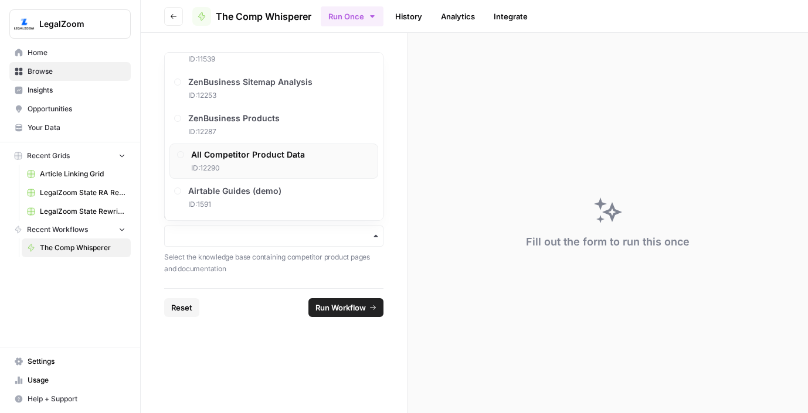  Describe the element at coordinates (341, 308) in the screenshot. I see `span: Run Workflow` at that location.